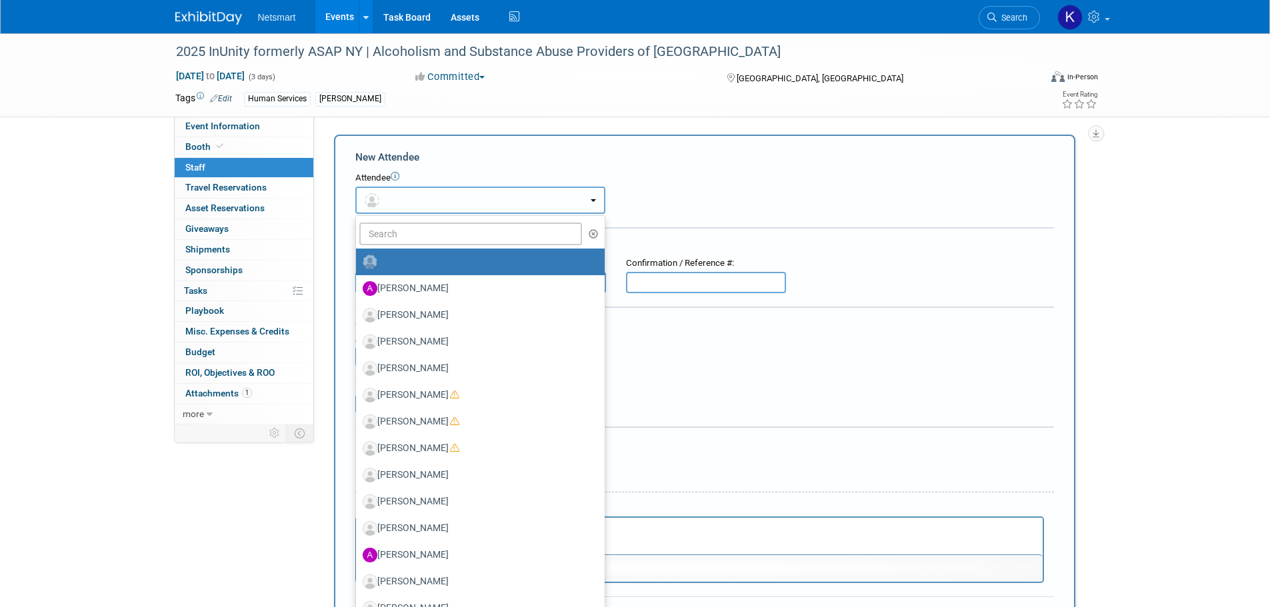  Describe the element at coordinates (277, 17) in the screenshot. I see `span: Netsmart` at that location.